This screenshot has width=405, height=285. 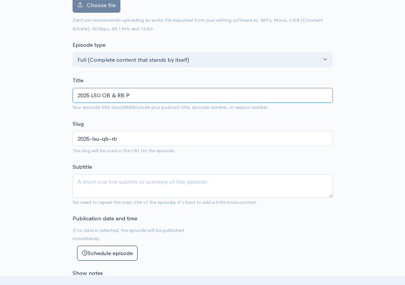 I want to click on label: Slug, so click(x=78, y=124).